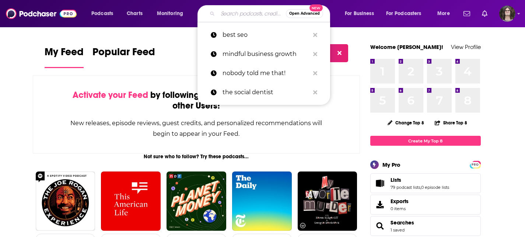 This screenshot has height=237, width=525. What do you see at coordinates (266, 35) in the screenshot?
I see `p: best seo` at bounding box center [266, 35].